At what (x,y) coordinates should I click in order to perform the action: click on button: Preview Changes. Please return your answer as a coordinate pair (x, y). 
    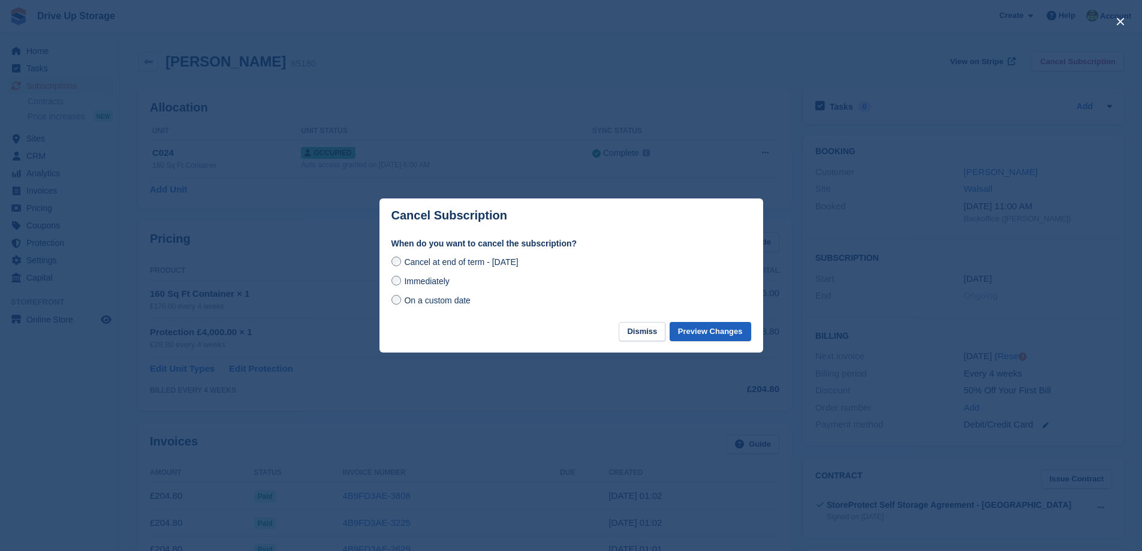
    Looking at the image, I should click on (710, 331).